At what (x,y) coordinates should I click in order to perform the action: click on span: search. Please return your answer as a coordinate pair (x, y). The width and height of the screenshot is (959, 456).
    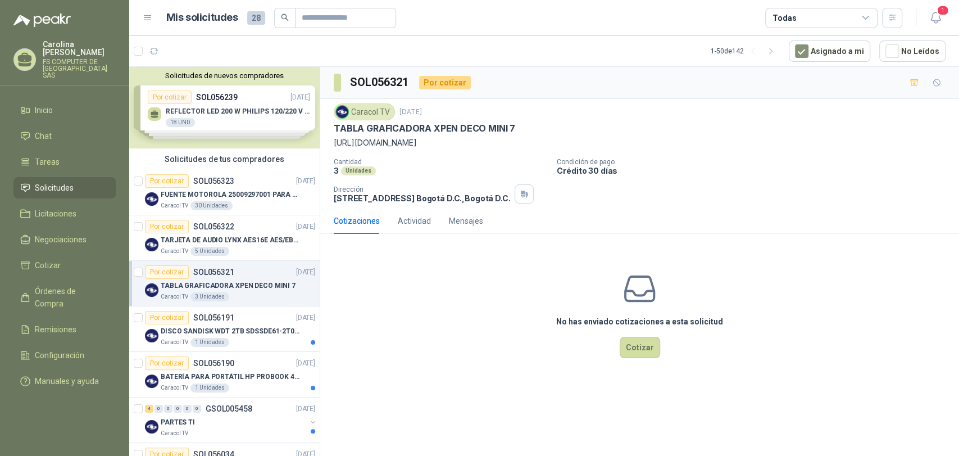
    Looking at the image, I should click on (285, 17).